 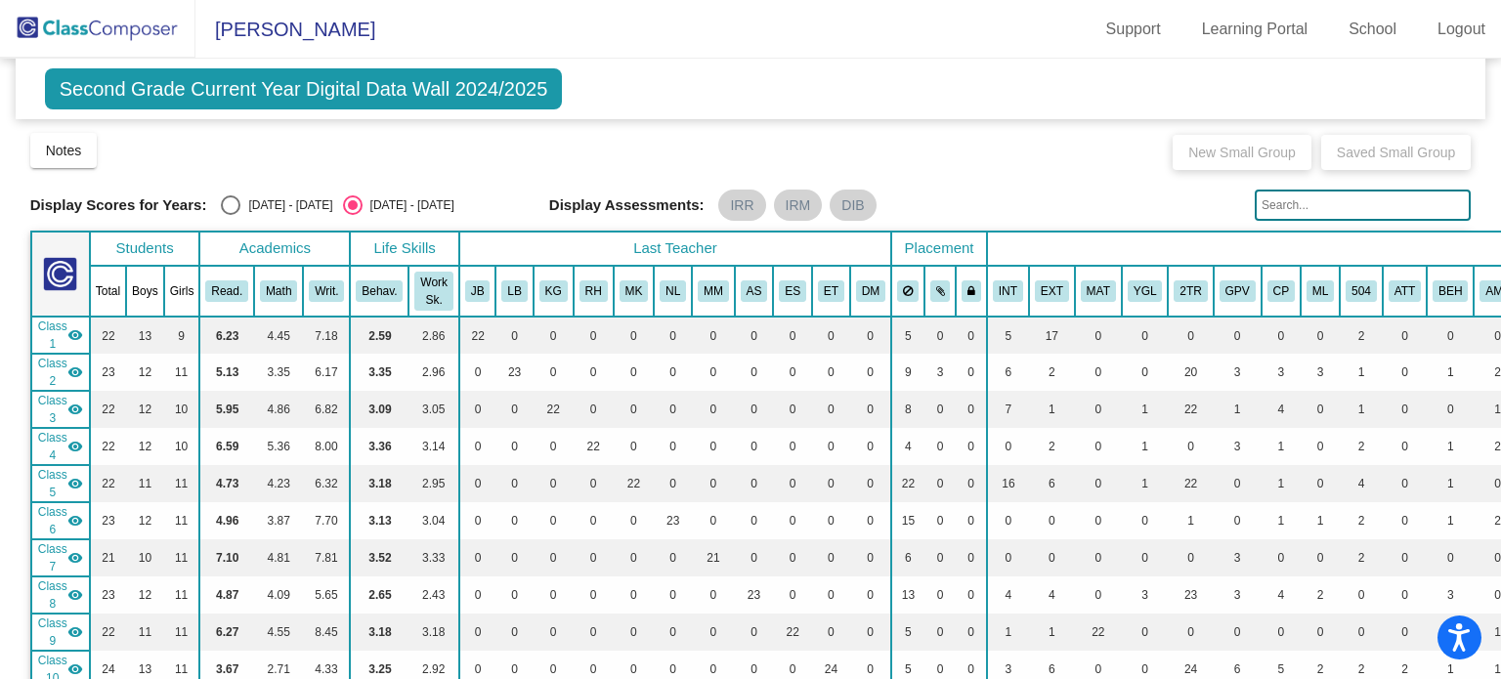 I want to click on td: 12, so click(x=145, y=447).